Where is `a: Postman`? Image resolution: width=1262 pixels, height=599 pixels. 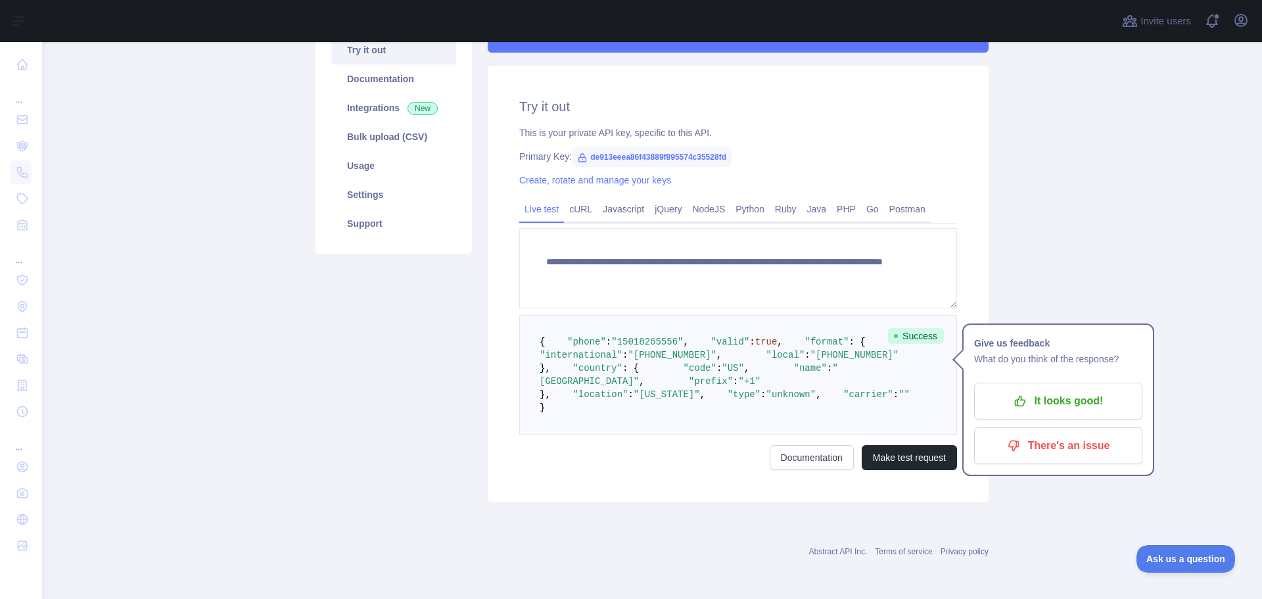
a: Postman is located at coordinates (907, 209).